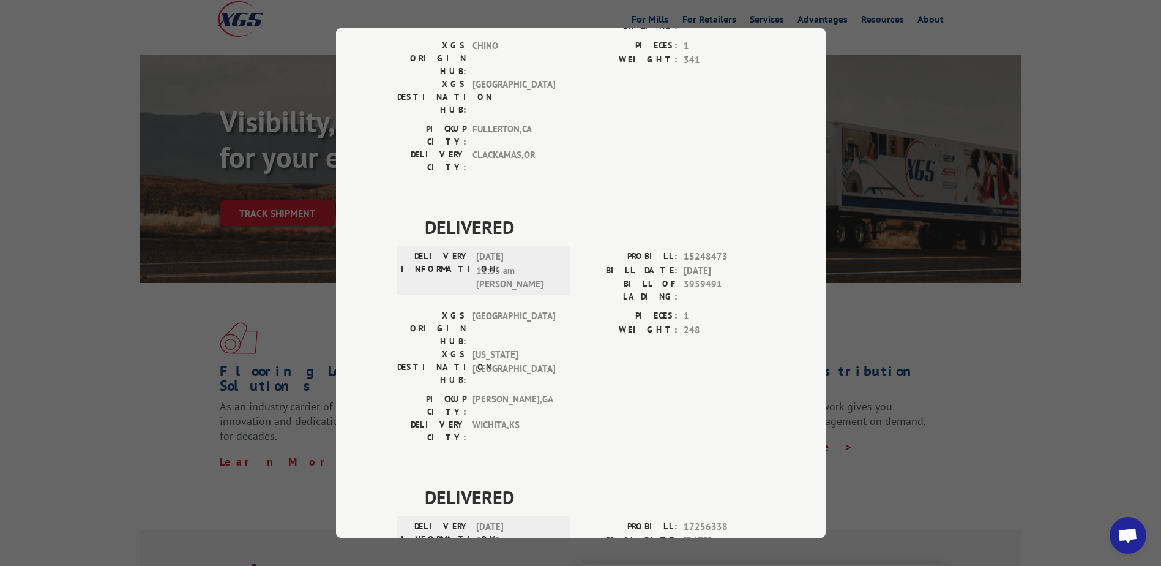 This screenshot has height=566, width=1161. What do you see at coordinates (514, 431) in the screenshot?
I see `span: WICHITA , KS` at bounding box center [514, 431].